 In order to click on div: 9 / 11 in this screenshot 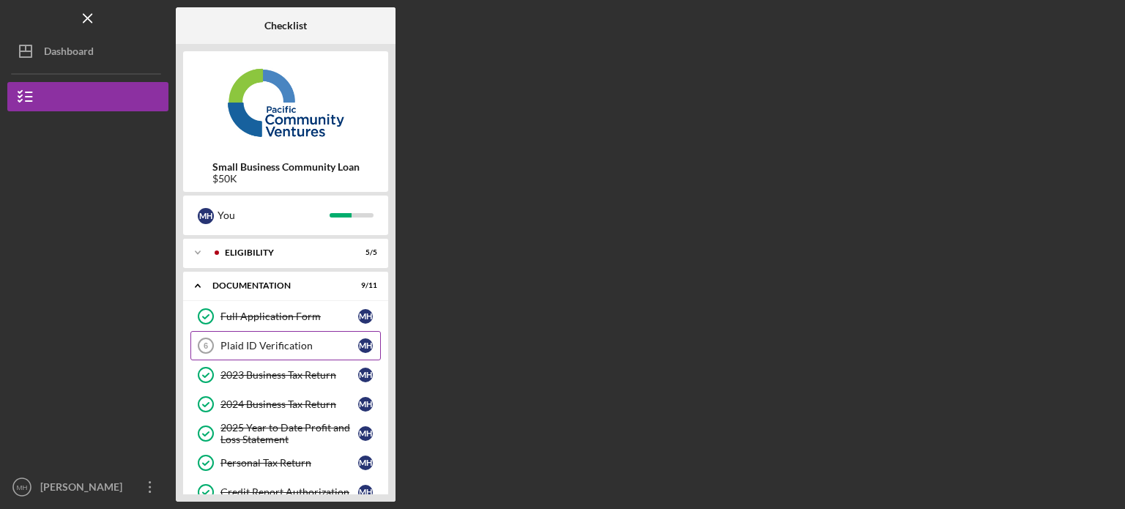, I will do `click(364, 286)`.